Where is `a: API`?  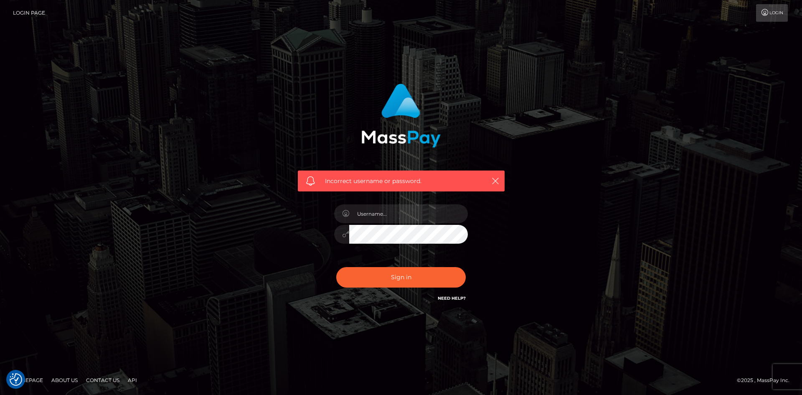 a: API is located at coordinates (132, 380).